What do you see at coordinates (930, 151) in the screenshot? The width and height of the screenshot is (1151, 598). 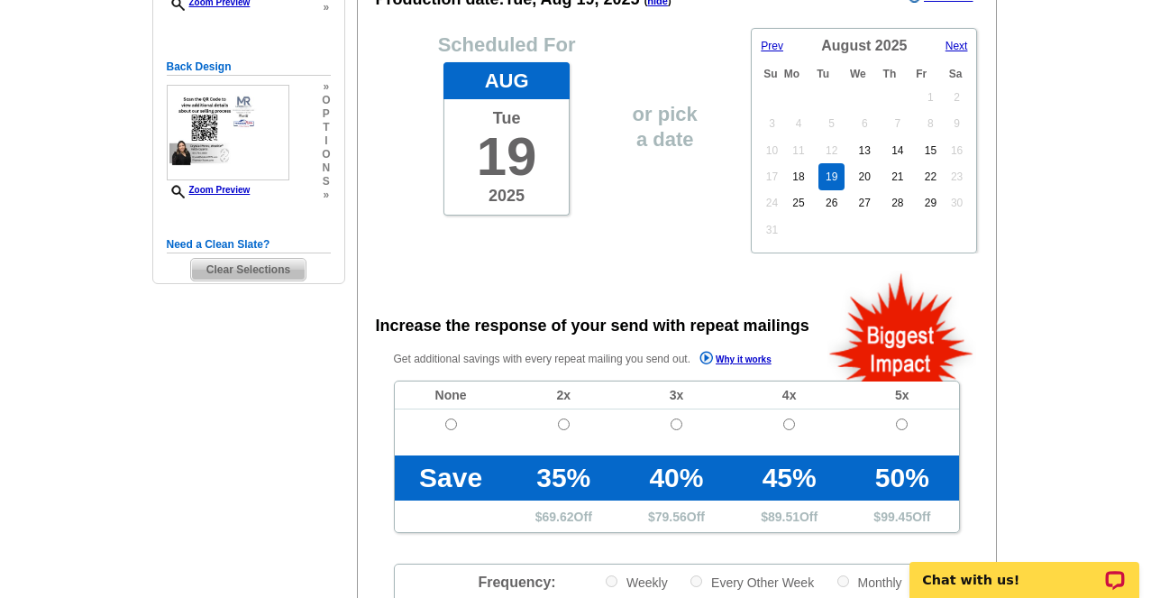 I see `a: 15` at bounding box center [930, 151].